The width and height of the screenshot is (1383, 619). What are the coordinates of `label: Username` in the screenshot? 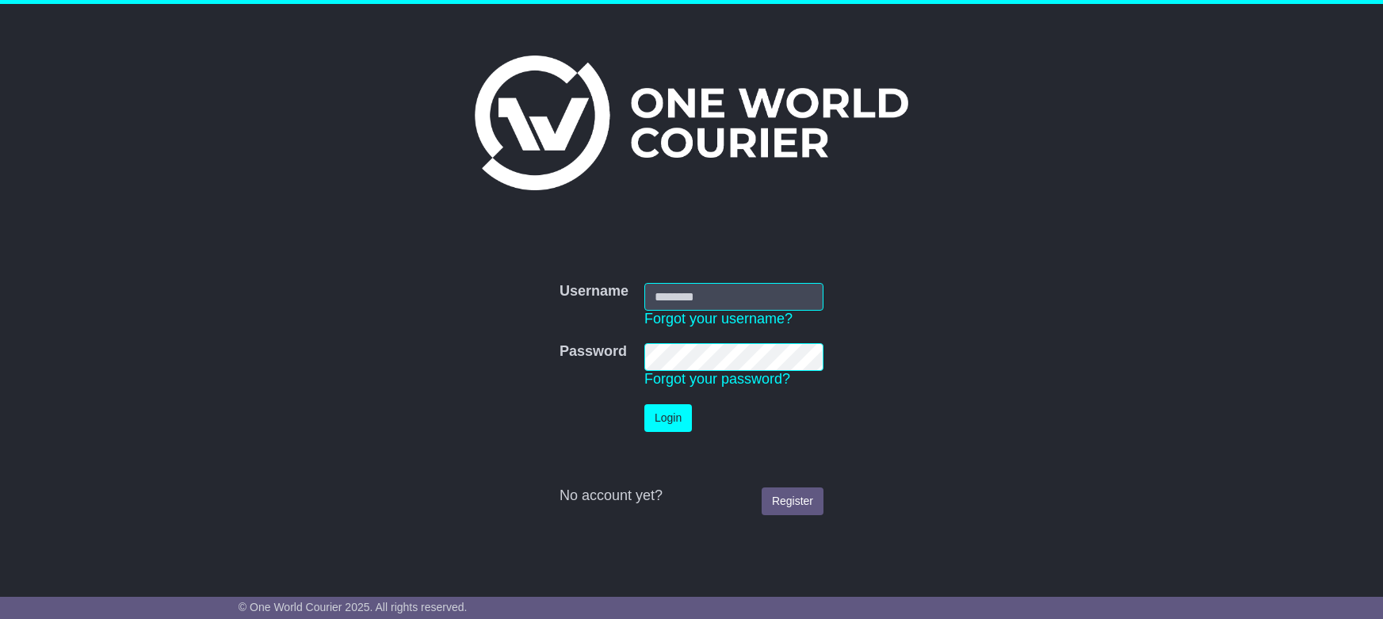 It's located at (593, 292).